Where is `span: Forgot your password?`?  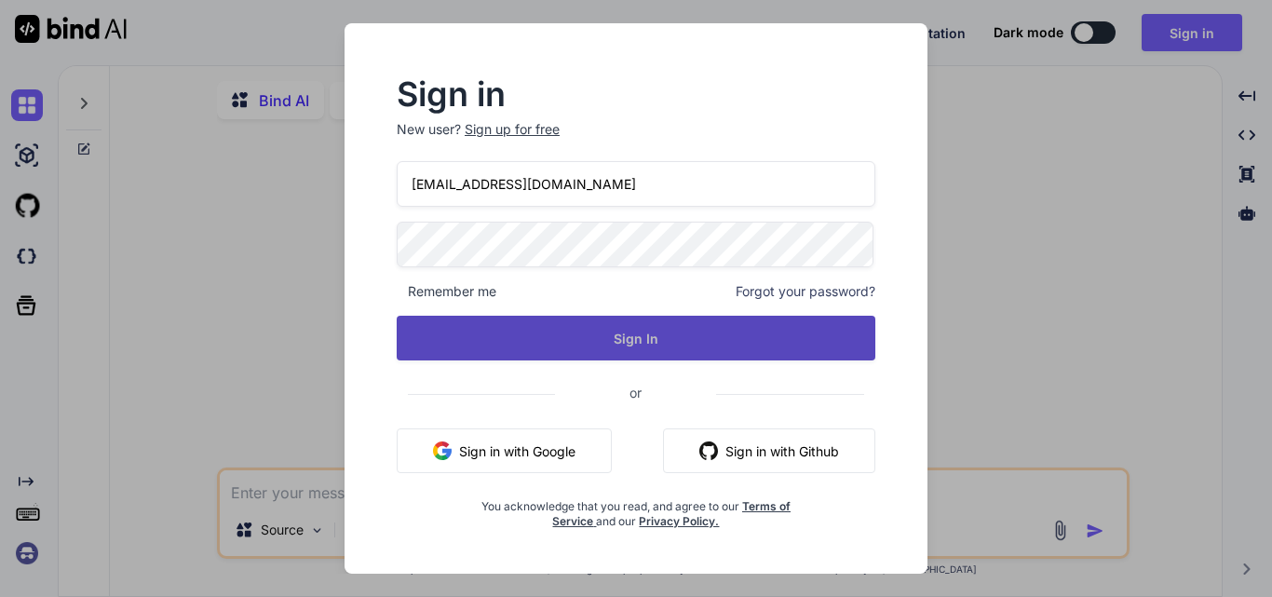 span: Forgot your password? is located at coordinates (806, 292).